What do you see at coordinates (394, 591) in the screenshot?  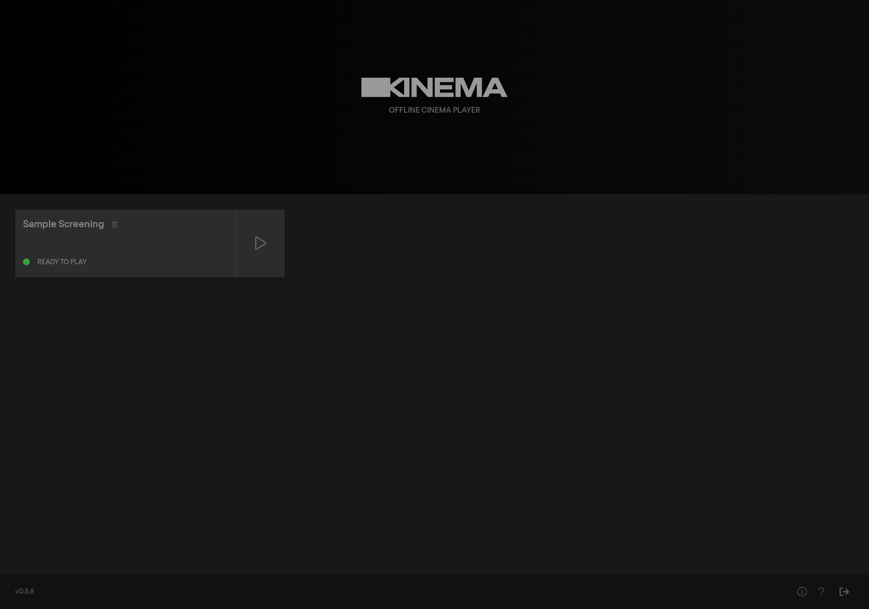 I see `div: v0.5.8` at bounding box center [394, 591].